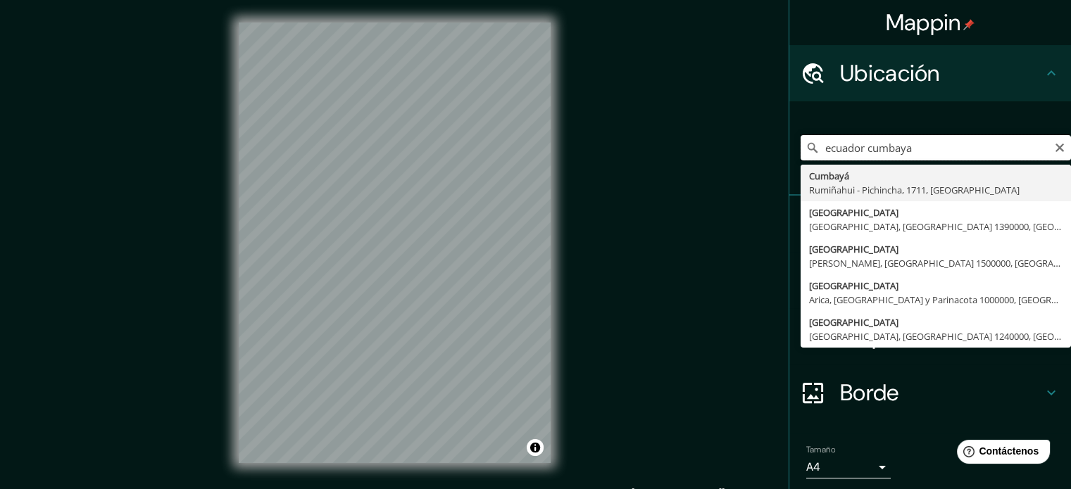 Image resolution: width=1071 pixels, height=489 pixels. I want to click on div: A4, so click(848, 467).